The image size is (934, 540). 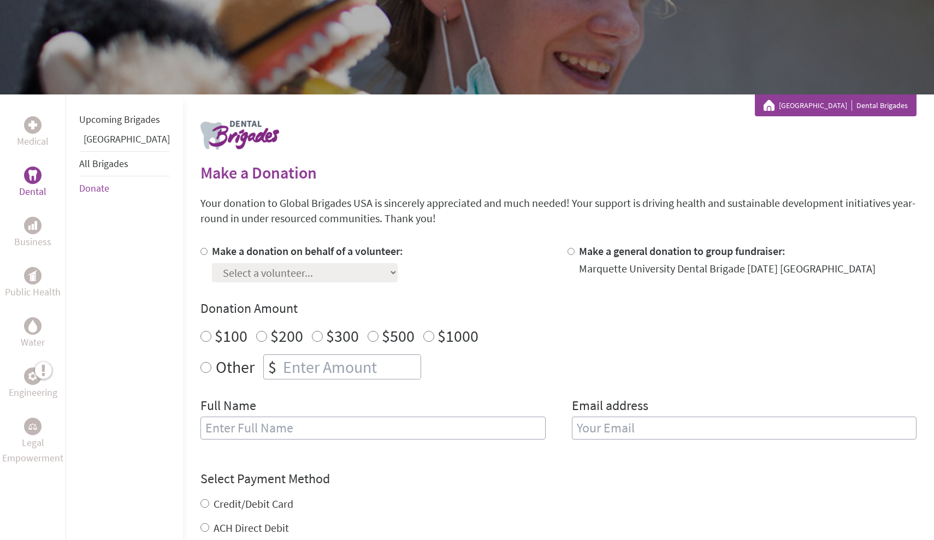 What do you see at coordinates (253, 503) in the screenshot?
I see `label: Credit/Debit Card` at bounding box center [253, 503].